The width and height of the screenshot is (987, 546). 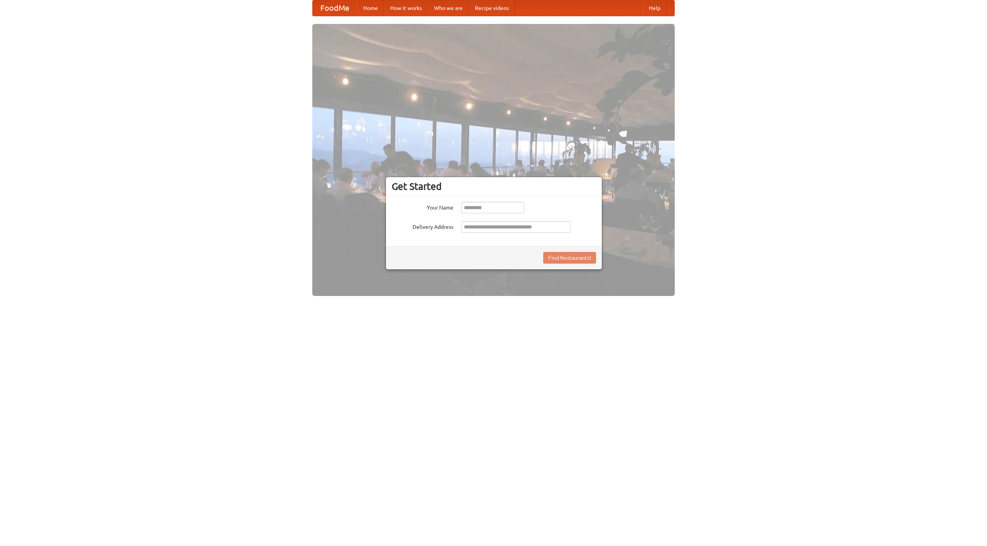 What do you see at coordinates (570, 258) in the screenshot?
I see `button: Find Restaurants!` at bounding box center [570, 258].